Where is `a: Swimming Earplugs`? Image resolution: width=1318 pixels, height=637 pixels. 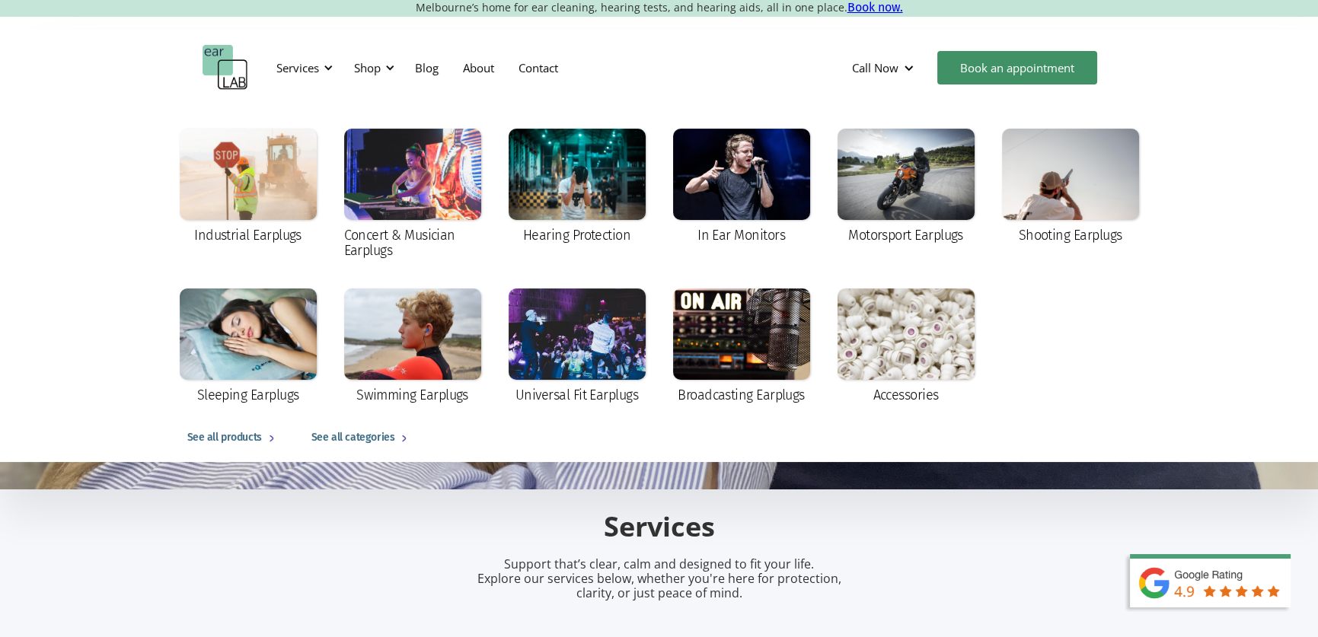
a: Swimming Earplugs is located at coordinates (413, 347).